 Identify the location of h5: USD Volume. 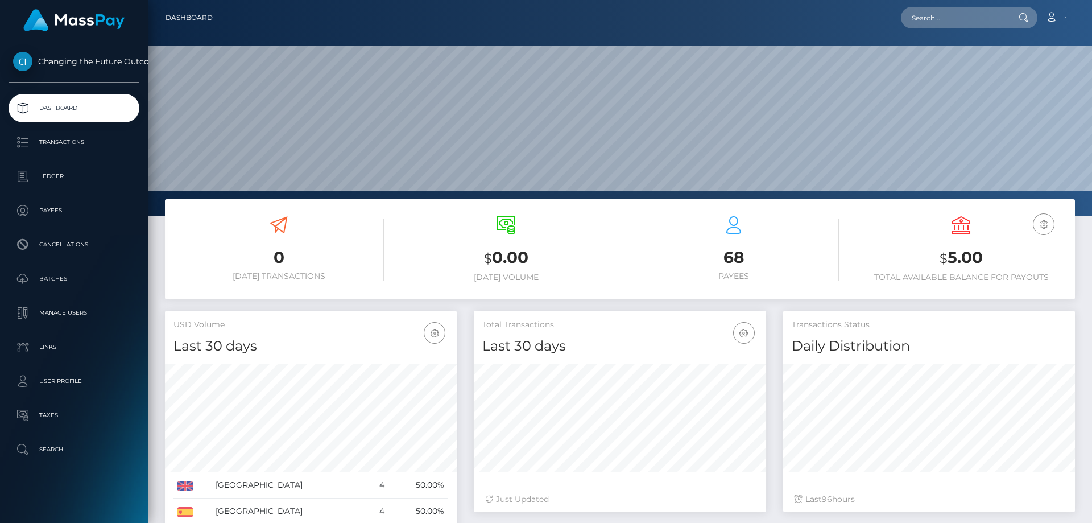
(311, 325).